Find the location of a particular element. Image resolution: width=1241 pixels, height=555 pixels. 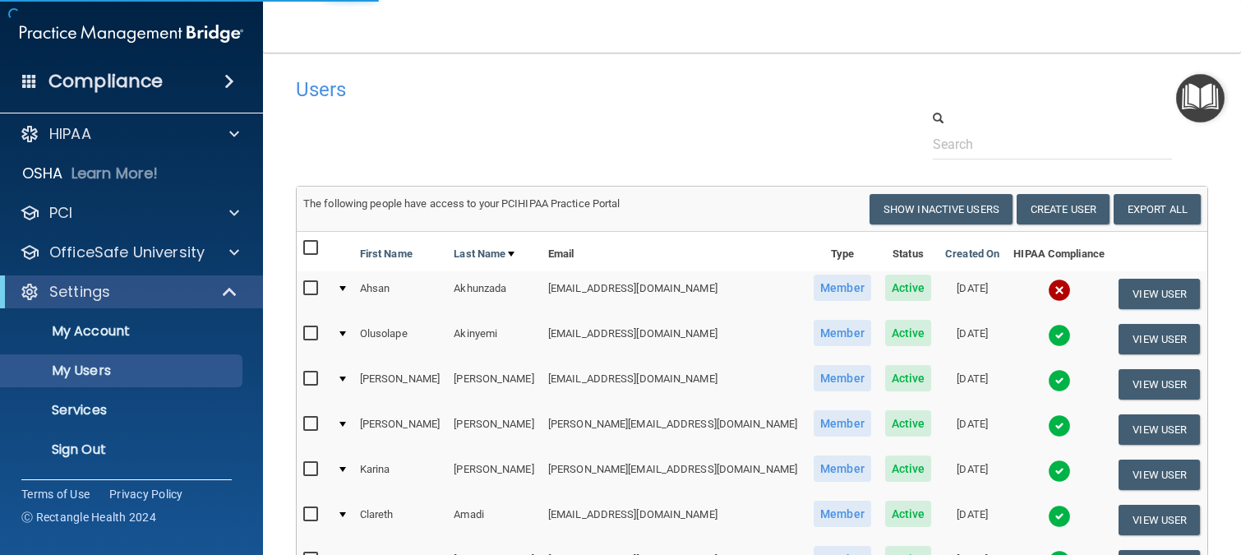

a: Terms of Use is located at coordinates (55, 494).